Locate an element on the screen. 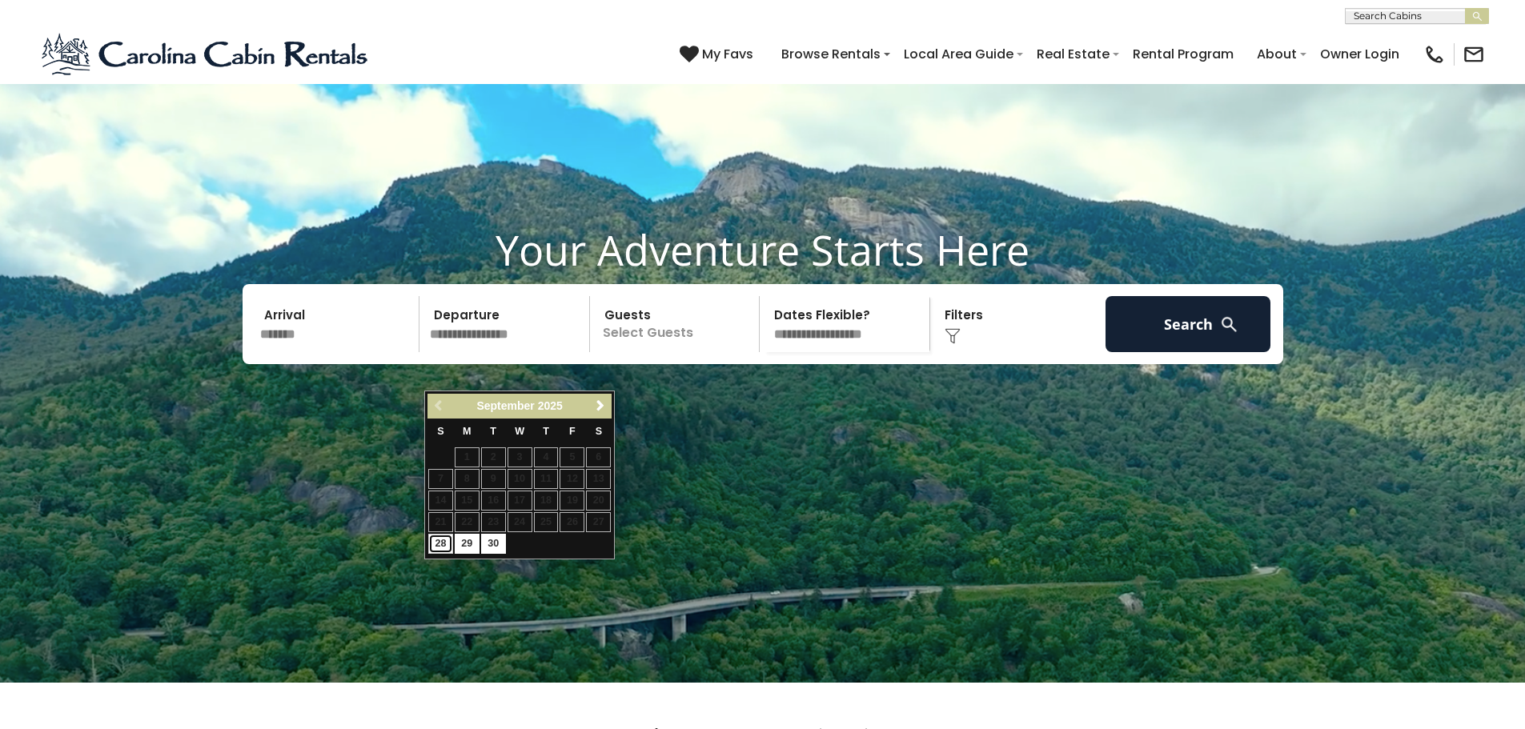 Image resolution: width=1525 pixels, height=729 pixels. a: My Favs is located at coordinates (718, 54).